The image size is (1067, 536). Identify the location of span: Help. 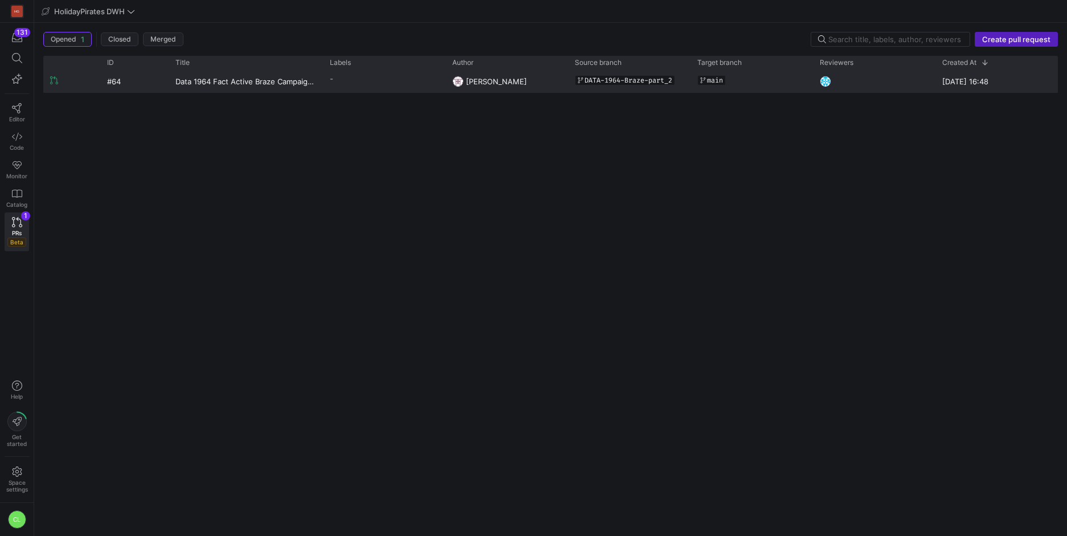
(17, 397).